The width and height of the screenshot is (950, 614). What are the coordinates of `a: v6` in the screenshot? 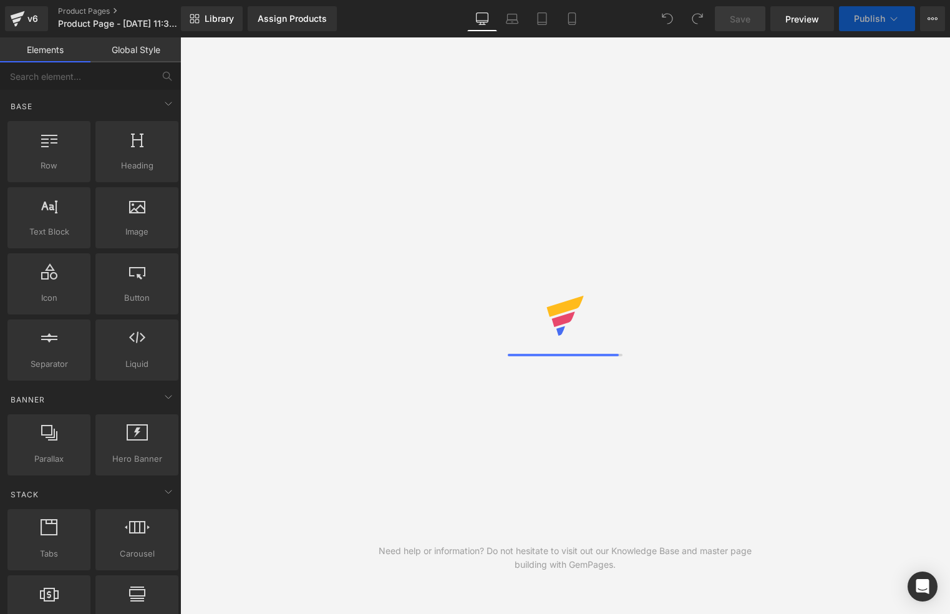 It's located at (26, 19).